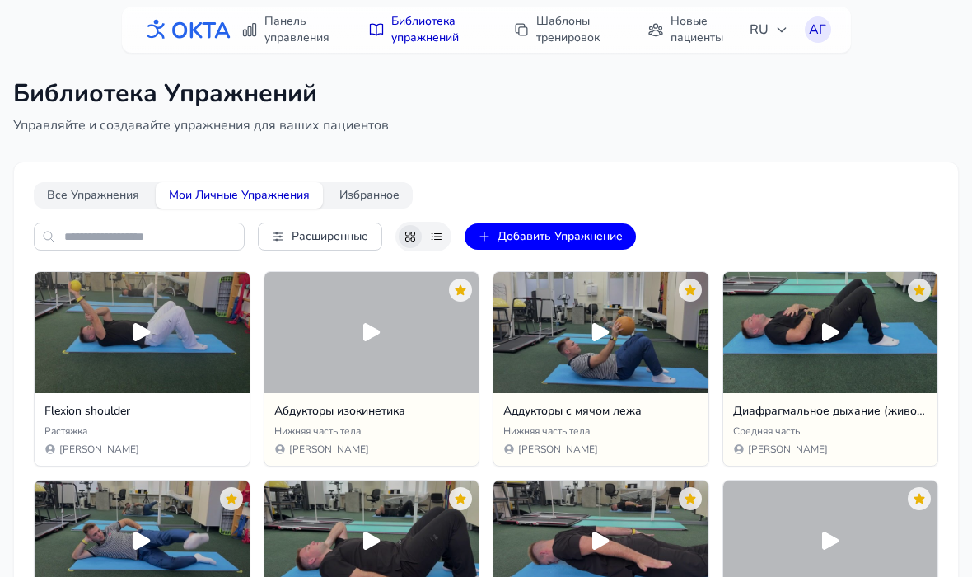 The image size is (972, 577). I want to click on button: Добавить Упражнение, so click(550, 236).